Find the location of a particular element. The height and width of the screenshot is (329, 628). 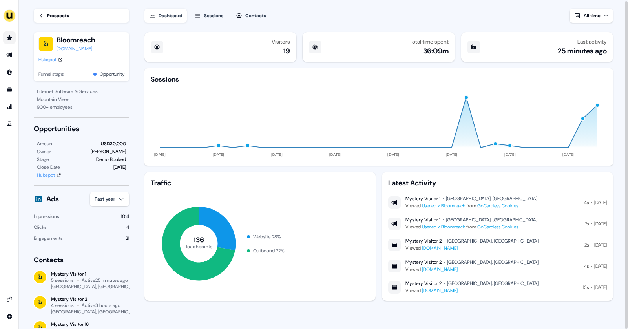

div: 2s is located at coordinates (587, 245).